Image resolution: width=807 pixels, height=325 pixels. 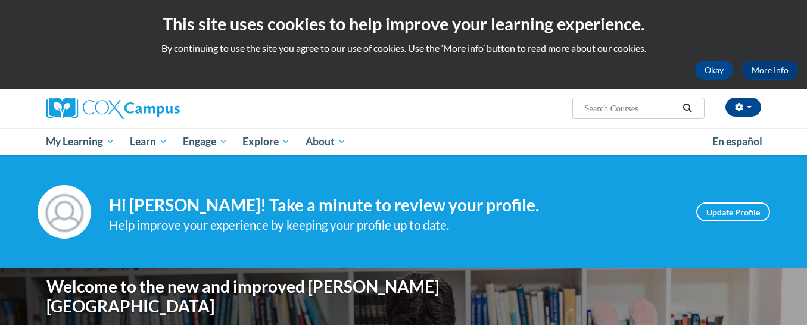 I want to click on span: About, so click(x=326, y=142).